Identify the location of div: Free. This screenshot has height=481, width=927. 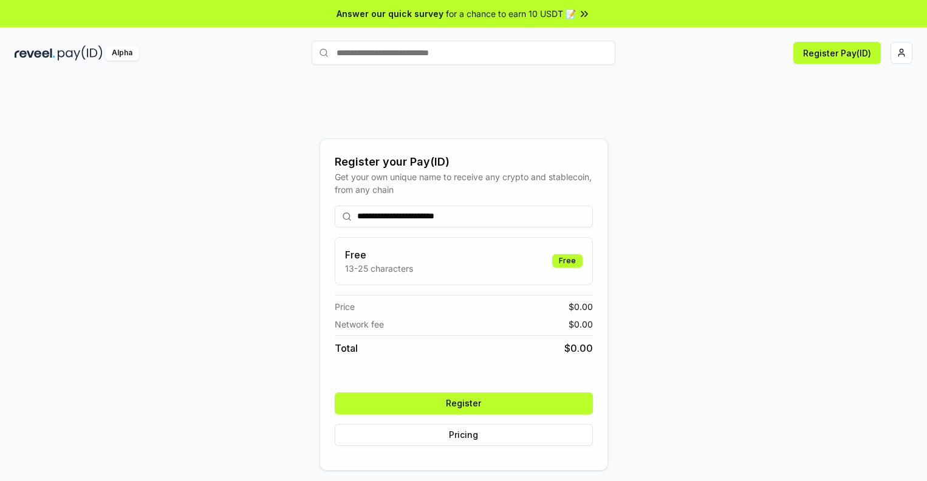
(567, 261).